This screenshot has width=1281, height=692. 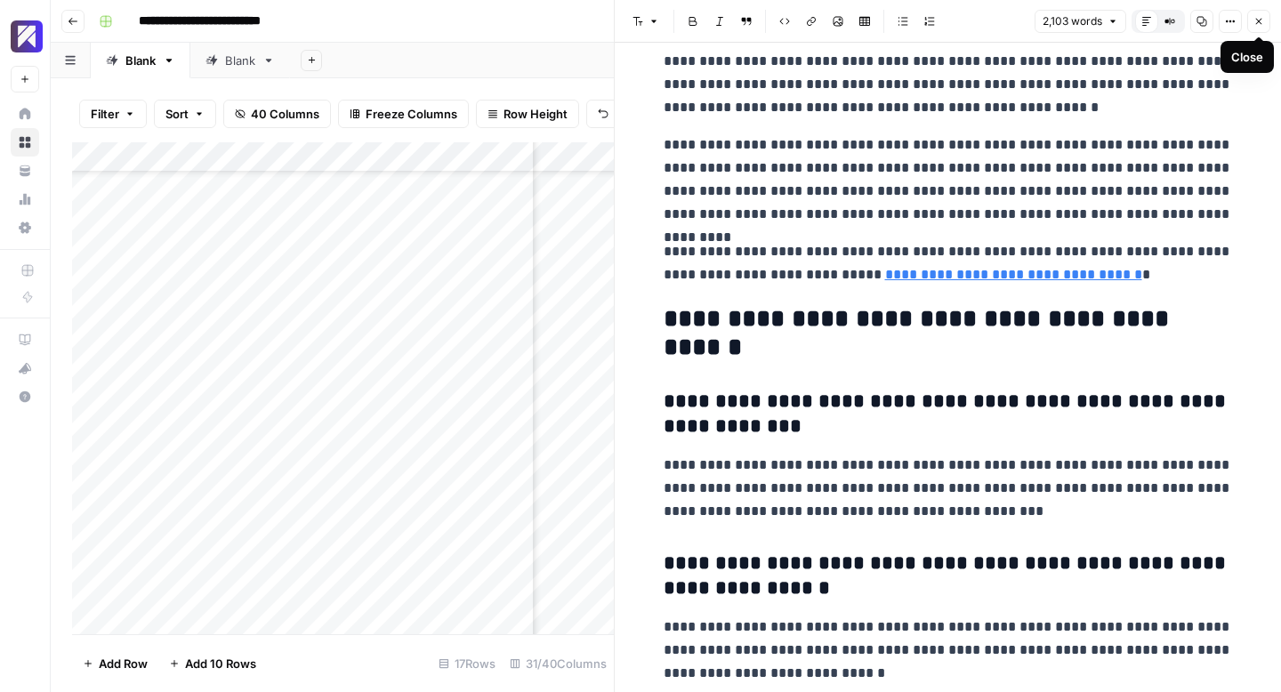 I want to click on a: Settings, so click(x=25, y=228).